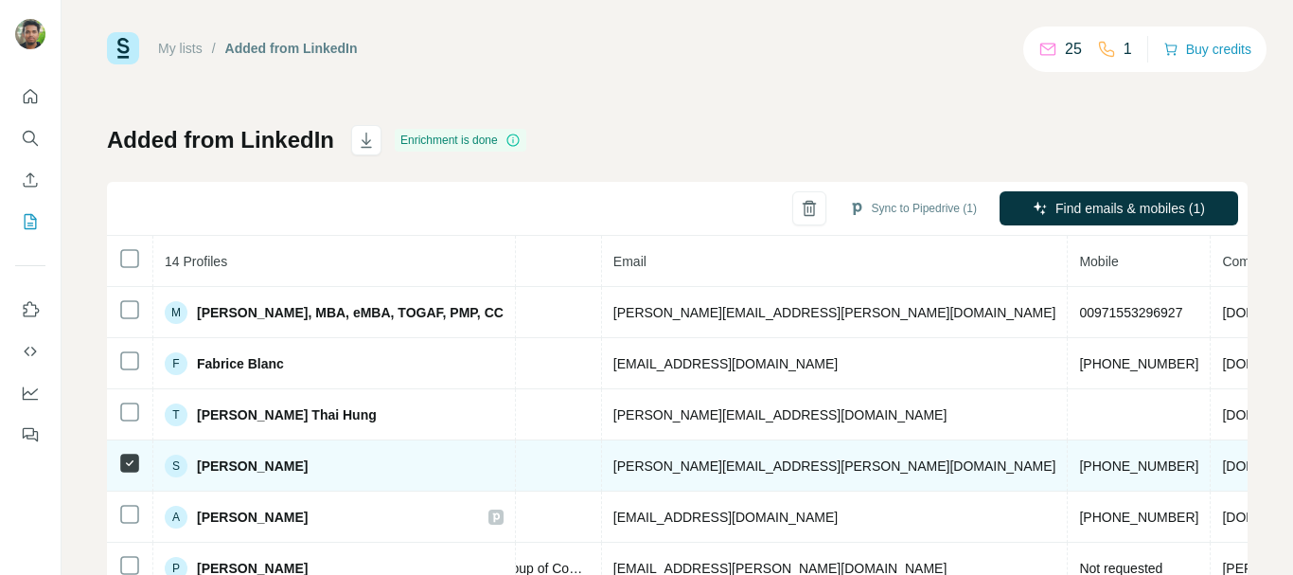 The height and width of the screenshot is (575, 1293). I want to click on a: My lists, so click(180, 48).